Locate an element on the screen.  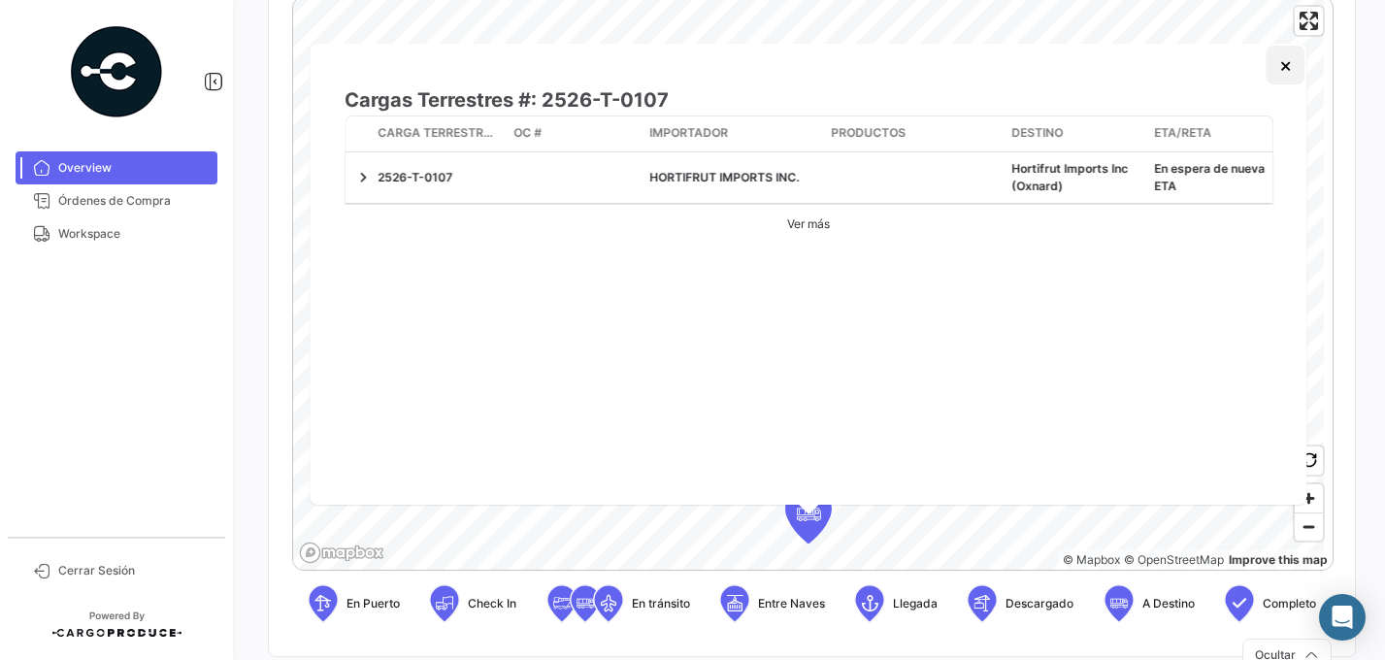
a: Mapbox logo is located at coordinates (342, 552).